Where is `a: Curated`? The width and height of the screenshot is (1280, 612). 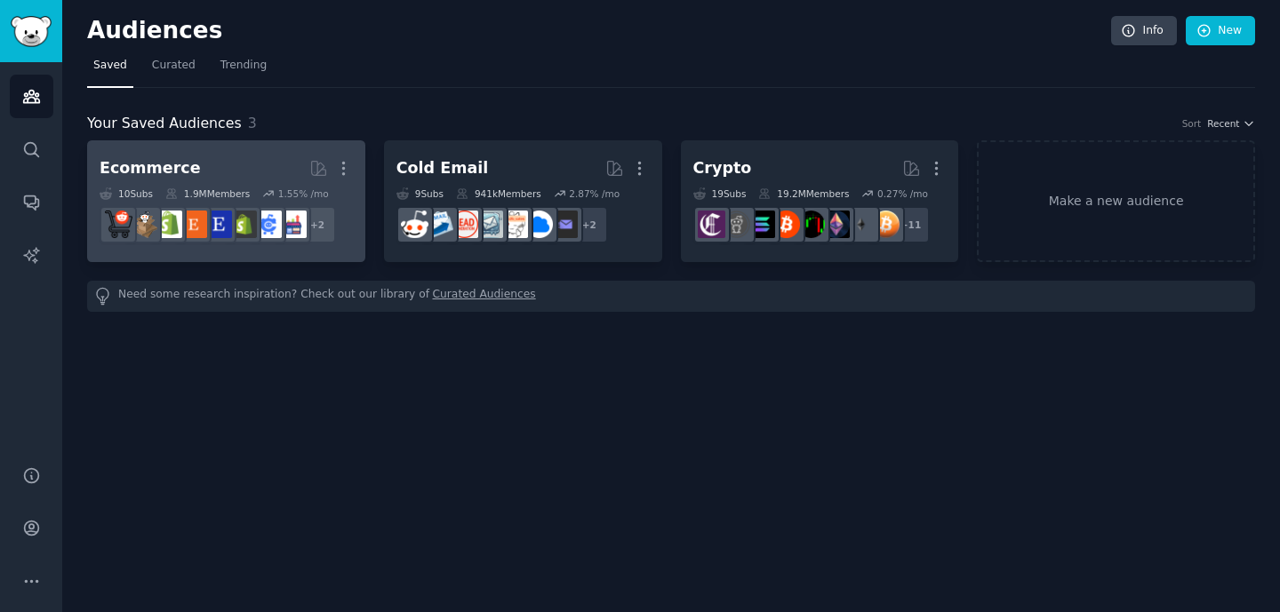 a: Curated is located at coordinates (173, 69).